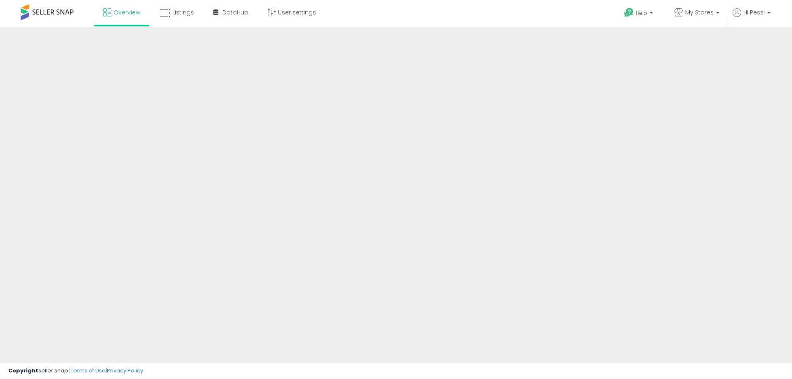 Image resolution: width=792 pixels, height=379 pixels. What do you see at coordinates (75, 371) in the screenshot?
I see `div: seller snap | |` at bounding box center [75, 371].